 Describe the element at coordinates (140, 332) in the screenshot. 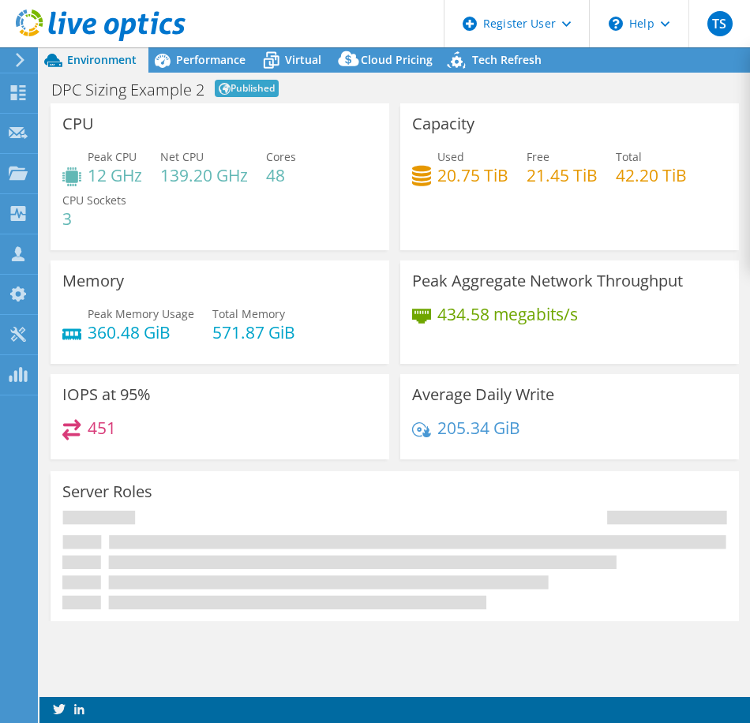

I see `h4: 360.48 GiB` at that location.